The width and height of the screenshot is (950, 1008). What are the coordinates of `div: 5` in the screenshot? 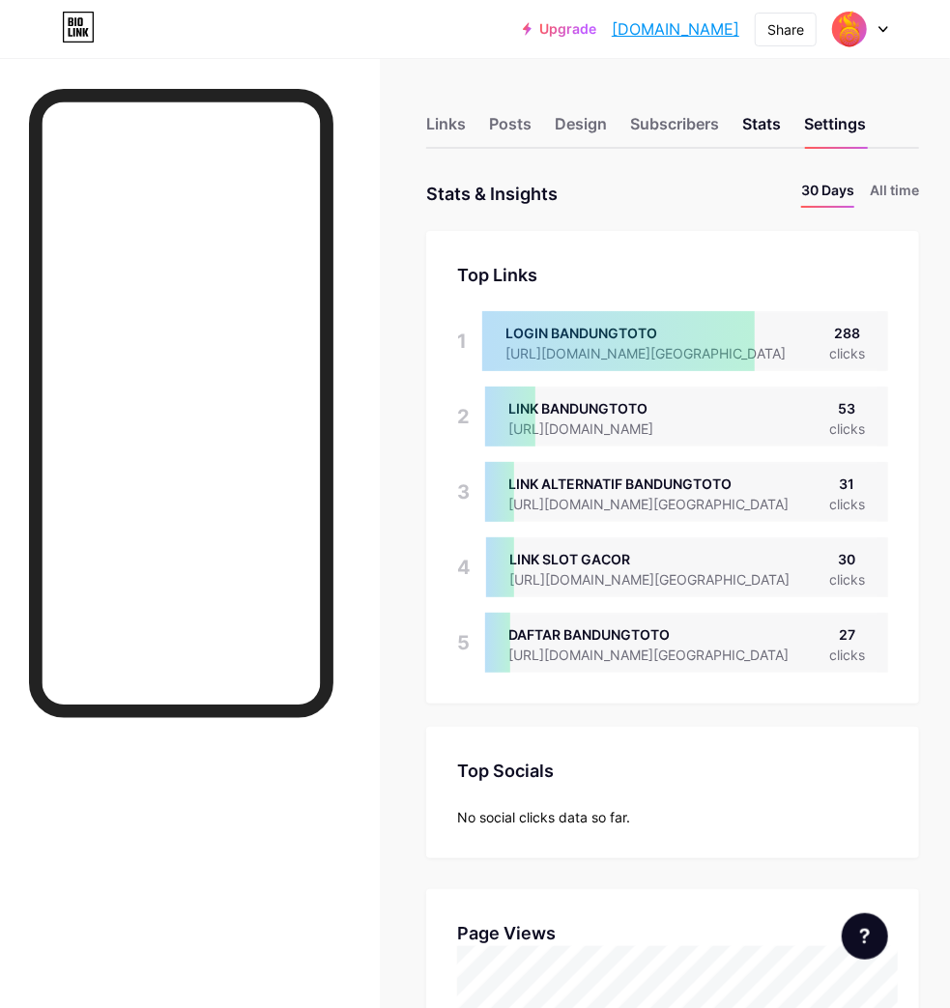 It's located at (463, 643).